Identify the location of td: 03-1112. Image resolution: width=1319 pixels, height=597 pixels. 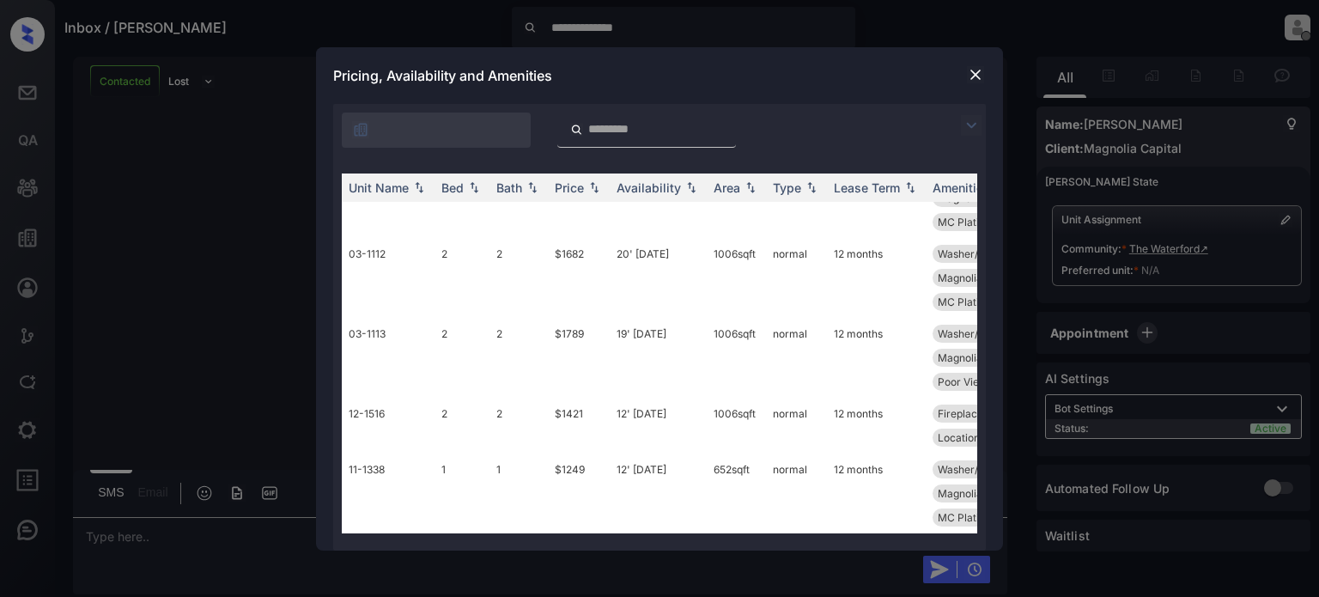
(388, 277).